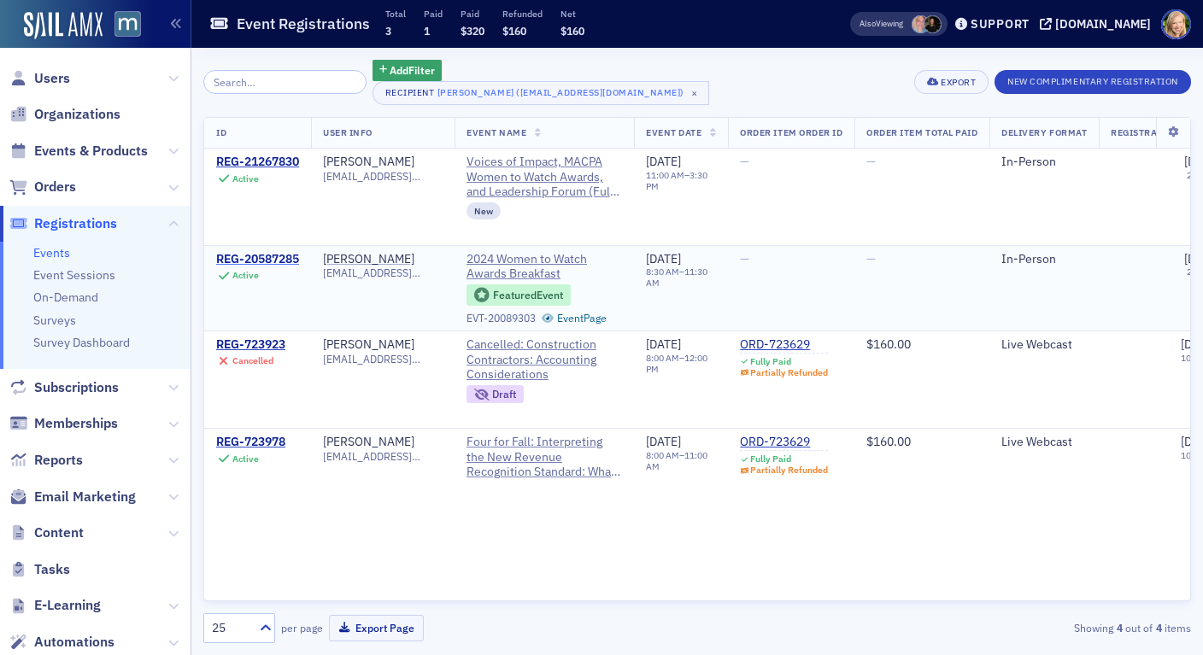 The height and width of the screenshot is (655, 1203). I want to click on a: Email Marketing, so click(73, 497).